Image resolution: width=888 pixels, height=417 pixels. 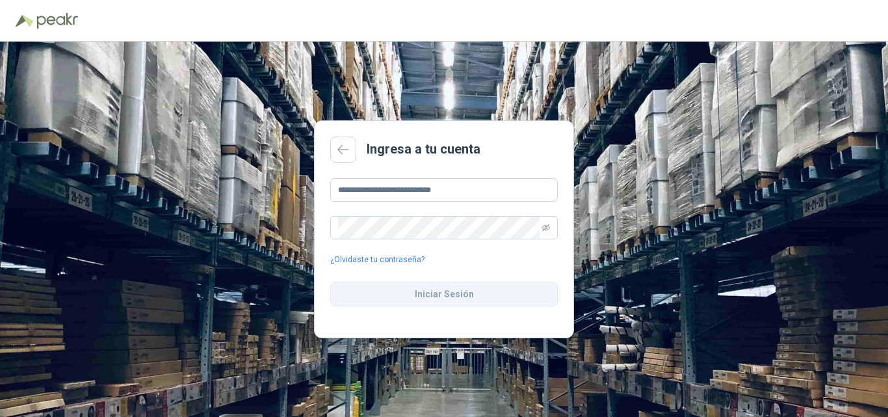 What do you see at coordinates (423, 149) in the screenshot?
I see `h2: Ingresa a tu cuenta` at bounding box center [423, 149].